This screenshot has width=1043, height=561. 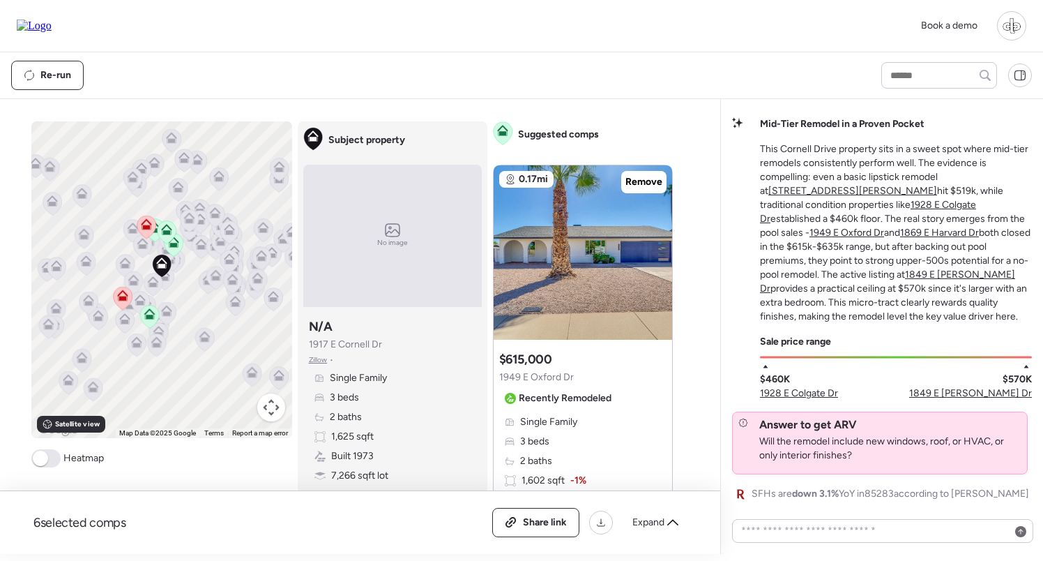 What do you see at coordinates (352, 456) in the screenshot?
I see `span: Built 1973` at bounding box center [352, 456].